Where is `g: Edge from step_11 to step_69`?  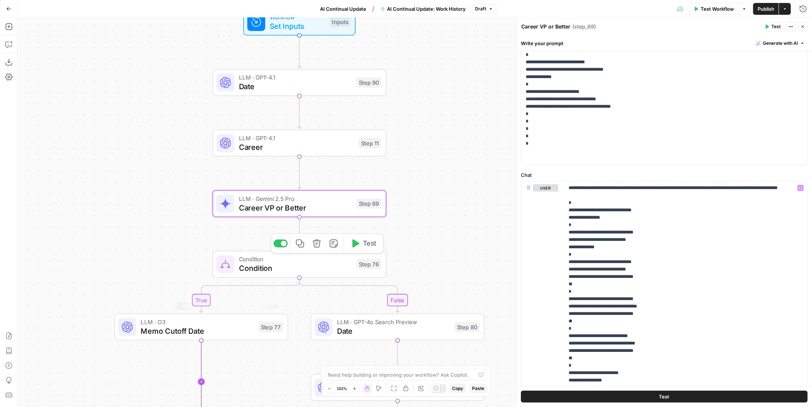 g: Edge from step_11 to step_69 is located at coordinates (299, 172).